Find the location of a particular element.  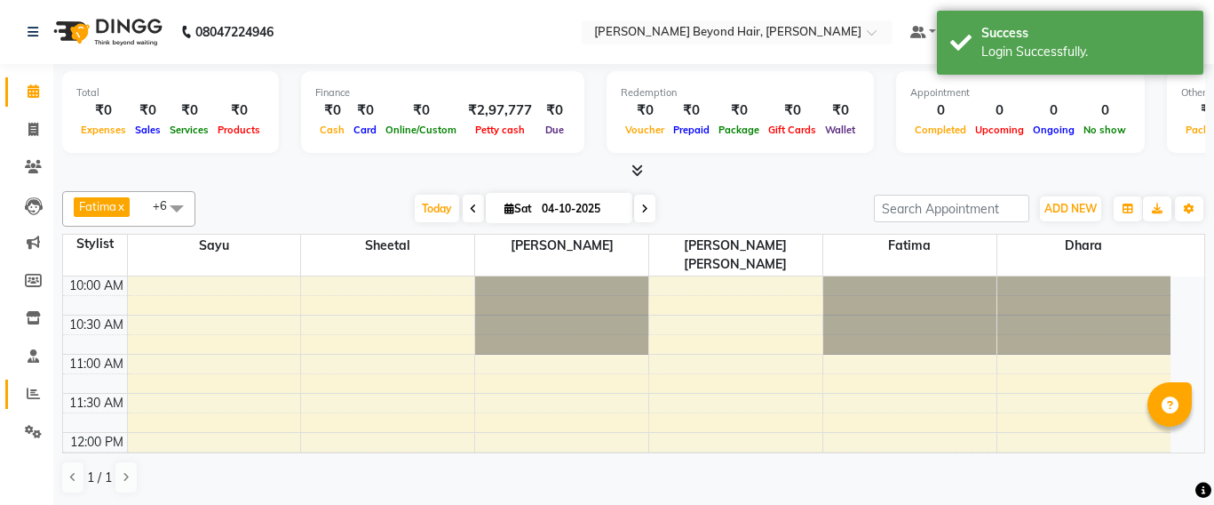

button: ADD NEW is located at coordinates (1070, 209).